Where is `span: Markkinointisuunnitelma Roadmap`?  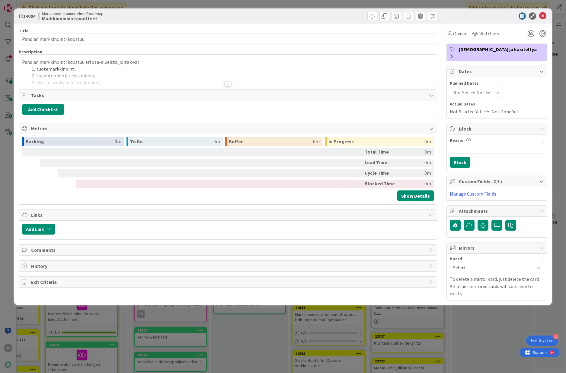
span: Markkinointisuunnitelma Roadmap is located at coordinates (73, 14).